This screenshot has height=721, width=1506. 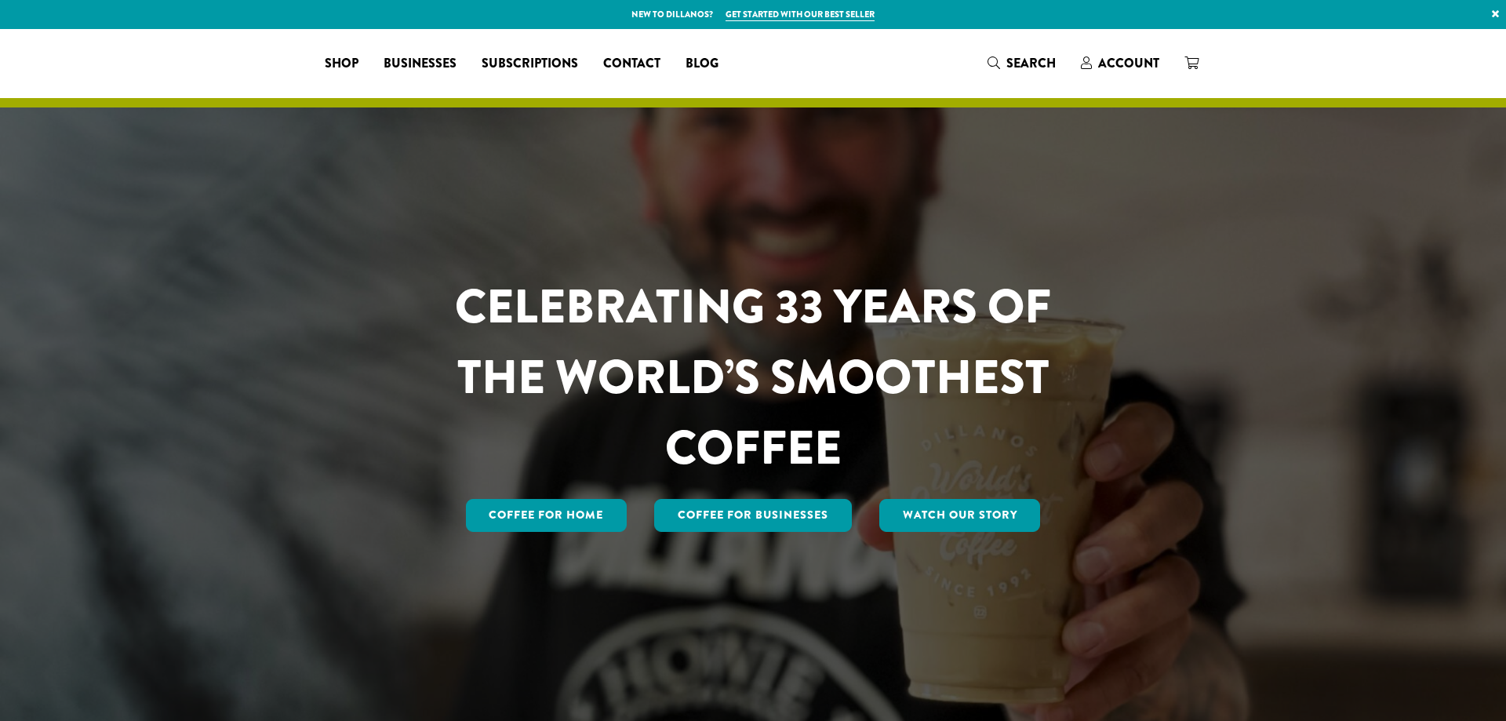 What do you see at coordinates (547, 515) in the screenshot?
I see `a: Coffee for Home` at bounding box center [547, 515].